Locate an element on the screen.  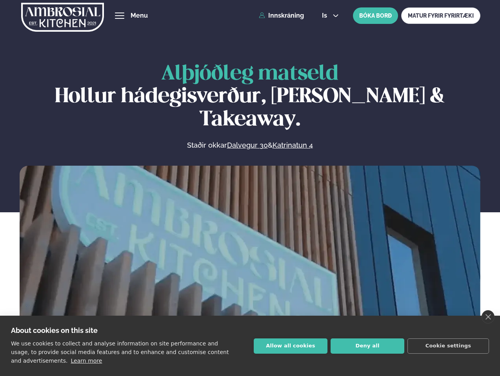
button: Allow all cookies is located at coordinates (290, 346).